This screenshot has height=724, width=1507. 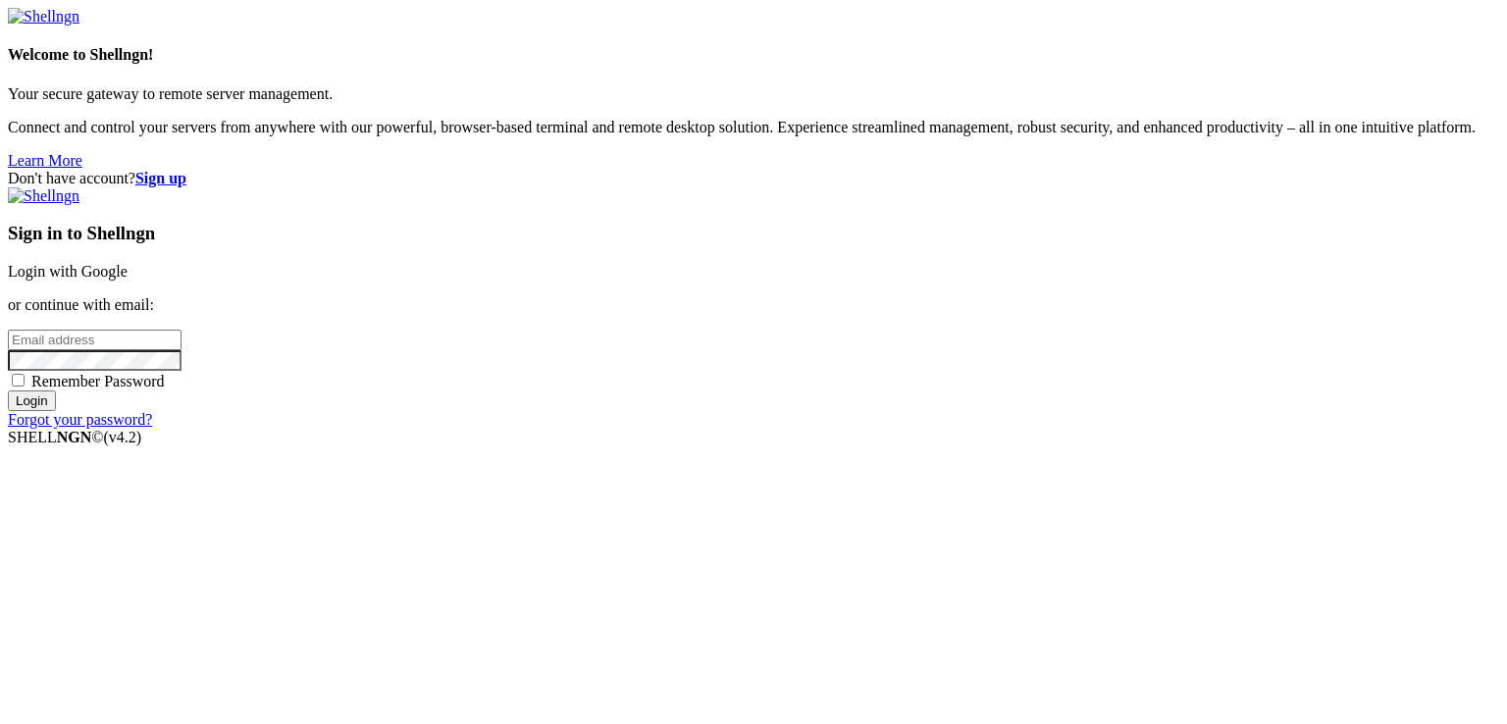 I want to click on span: SHELL ©, so click(x=75, y=437).